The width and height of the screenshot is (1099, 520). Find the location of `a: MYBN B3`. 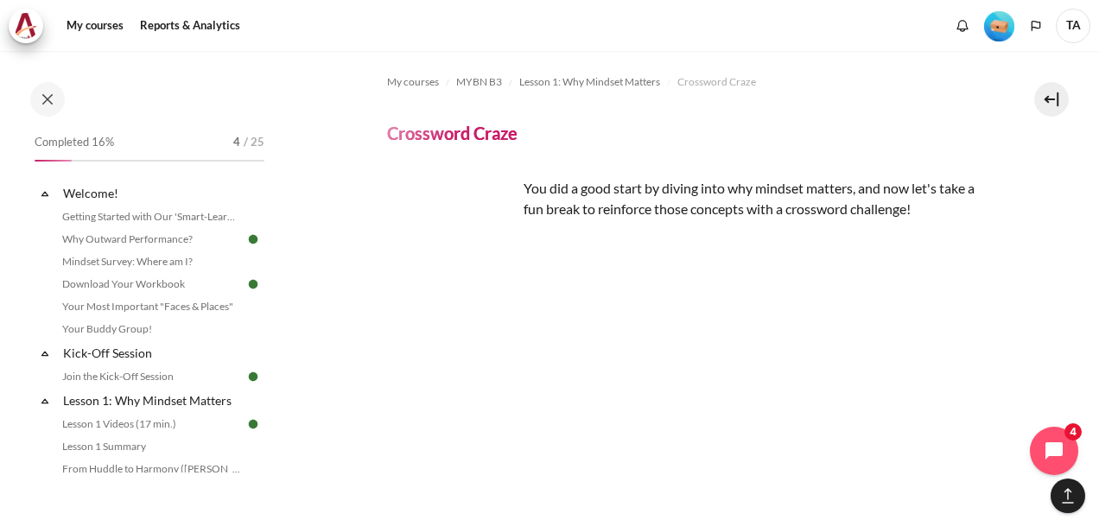

a: MYBN B3 is located at coordinates (479, 82).